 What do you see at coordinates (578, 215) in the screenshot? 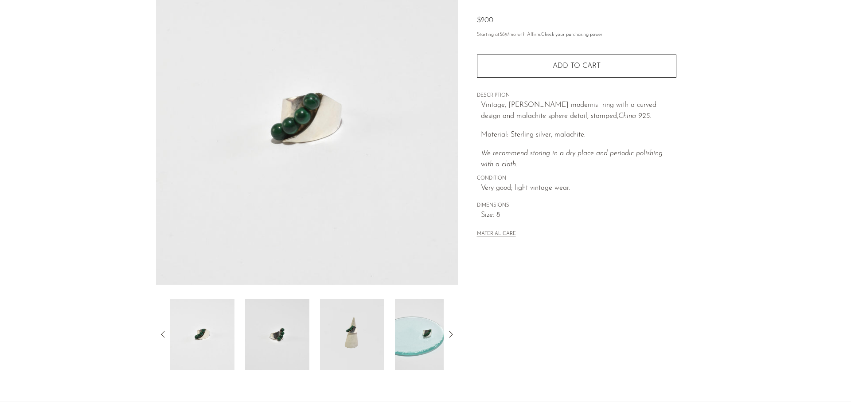
I see `span: Size: 8` at bounding box center [578, 215].